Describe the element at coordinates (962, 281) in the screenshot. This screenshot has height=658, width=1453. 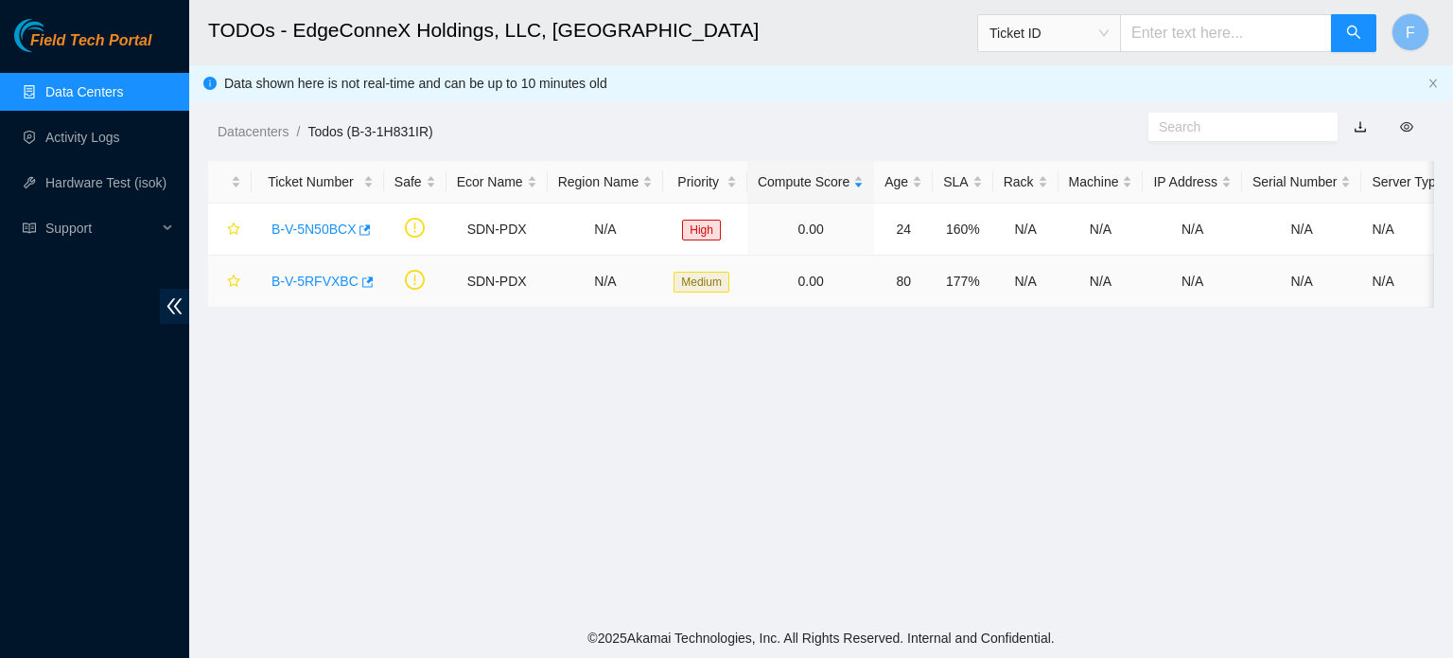
I see `td: 177%` at that location.